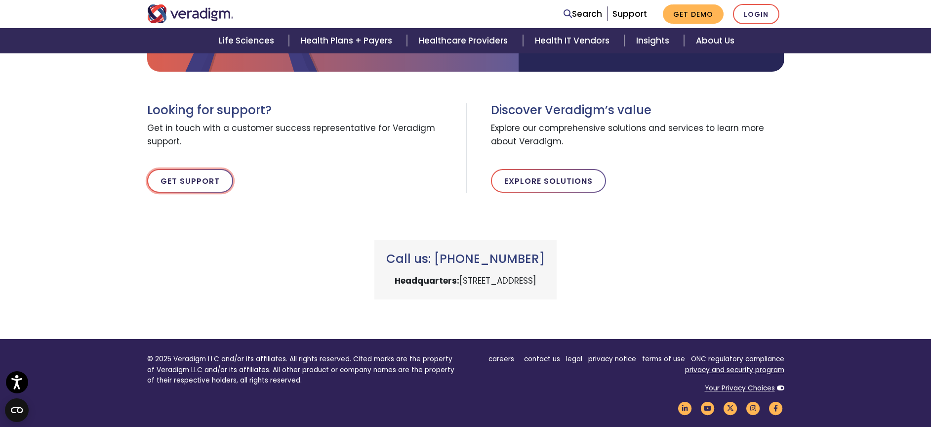  Describe the element at coordinates (753, 408) in the screenshot. I see `a: Veradigm Instagram Link` at that location.